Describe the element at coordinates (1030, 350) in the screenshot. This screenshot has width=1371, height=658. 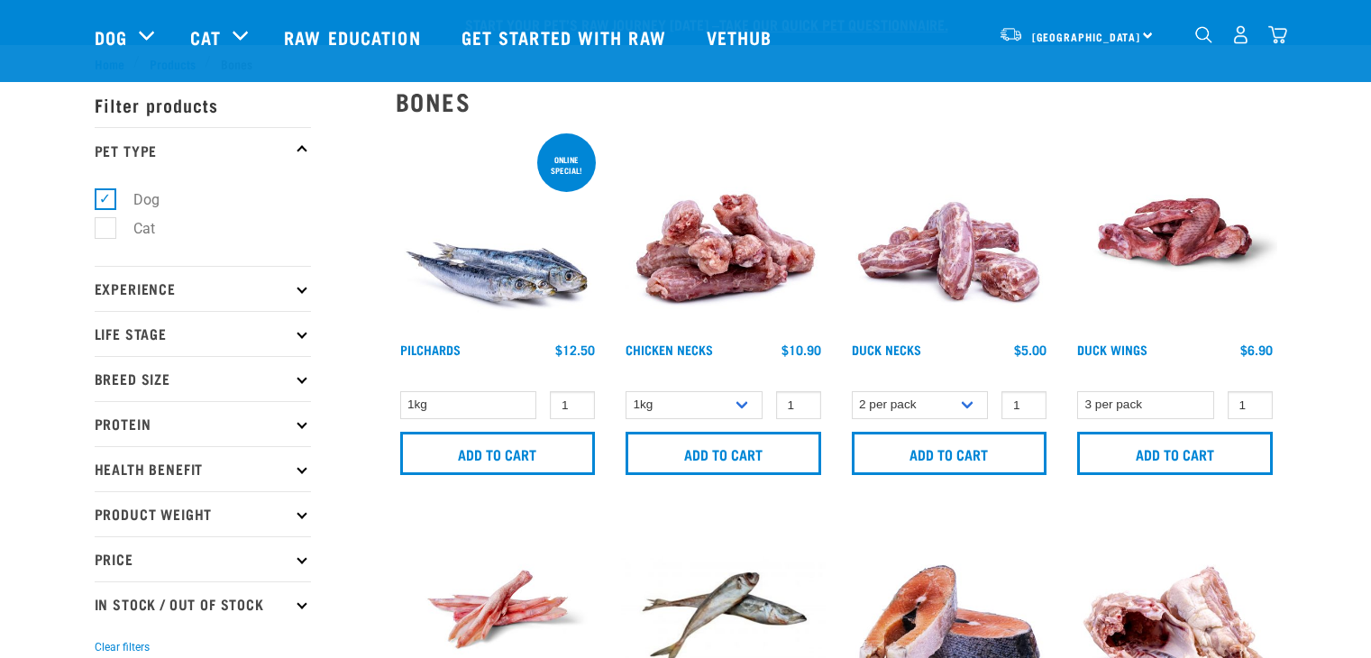
I see `div: $5.00` at that location.